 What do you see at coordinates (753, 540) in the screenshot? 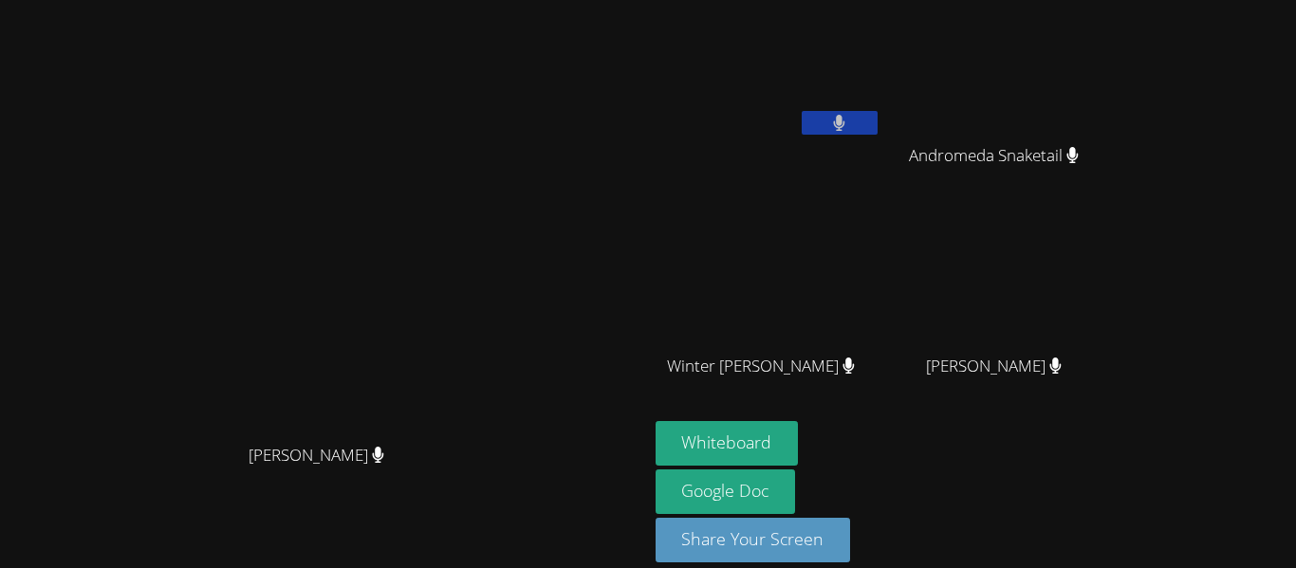
I see `button: Share Your Screen` at bounding box center [753, 540].